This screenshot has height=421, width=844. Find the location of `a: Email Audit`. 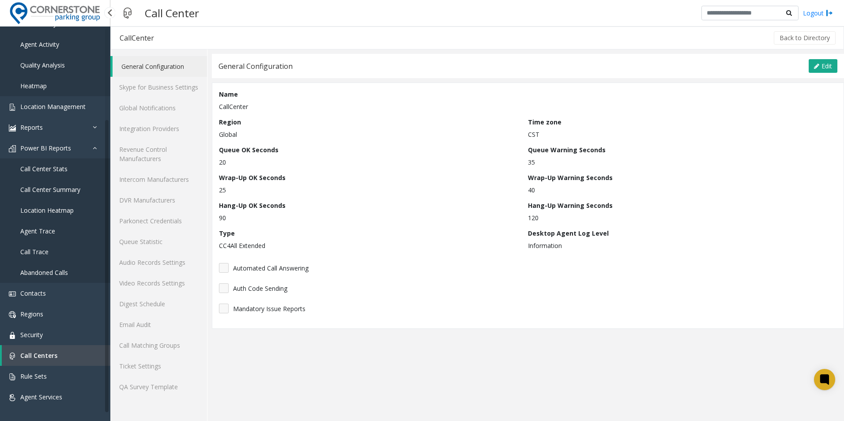

a: Email Audit is located at coordinates (159, 325).